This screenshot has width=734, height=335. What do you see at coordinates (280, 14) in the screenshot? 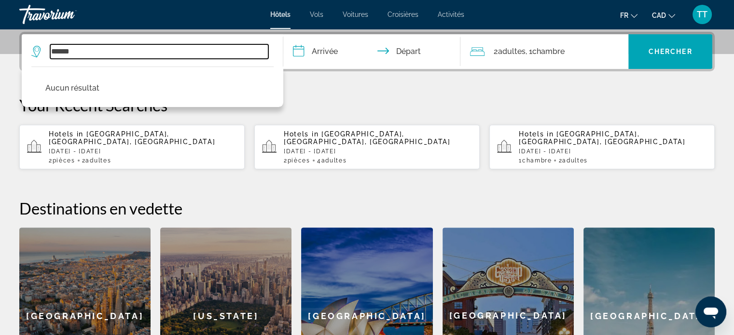
I see `a: Hôtels` at bounding box center [280, 14].